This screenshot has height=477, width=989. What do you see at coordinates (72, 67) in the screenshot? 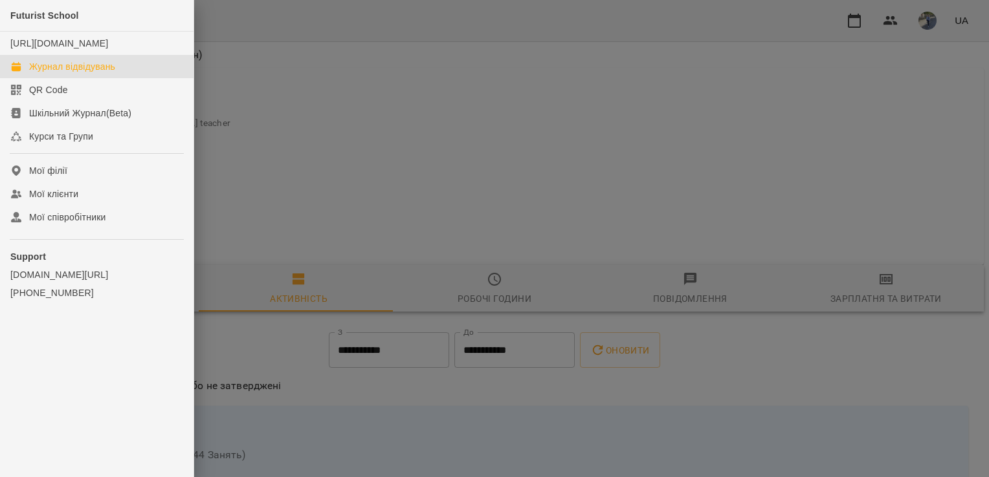
I see `div: Журнал відвідувань` at bounding box center [72, 67].